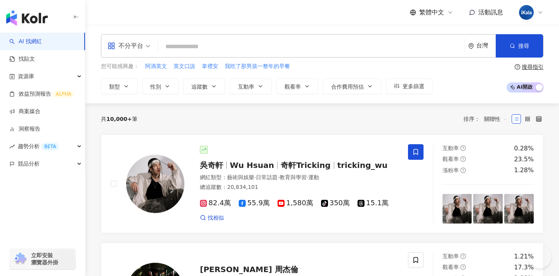 This screenshot has width=559, height=276. I want to click on span: 搜尋, so click(524, 46).